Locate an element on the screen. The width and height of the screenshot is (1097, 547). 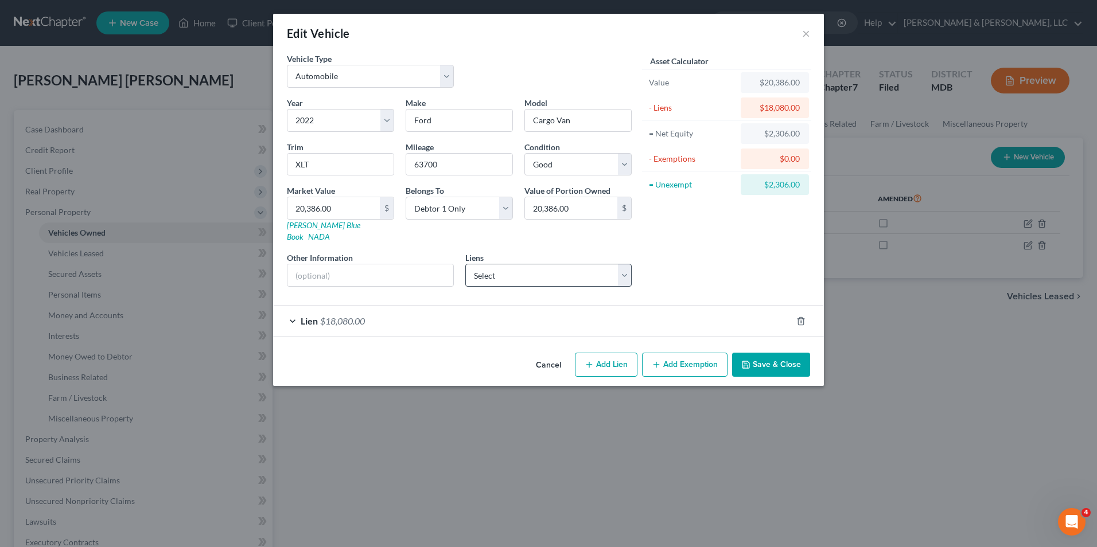
label: Mileage is located at coordinates (419, 147).